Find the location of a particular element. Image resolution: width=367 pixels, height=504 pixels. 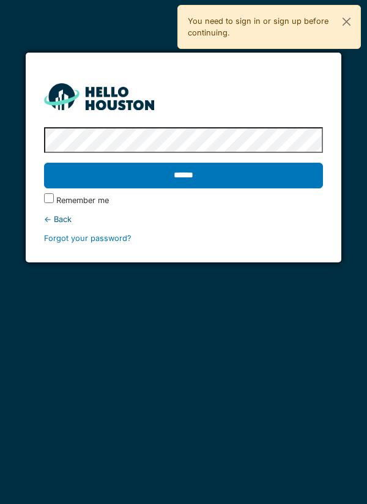

button: Close is located at coordinates (346, 21).